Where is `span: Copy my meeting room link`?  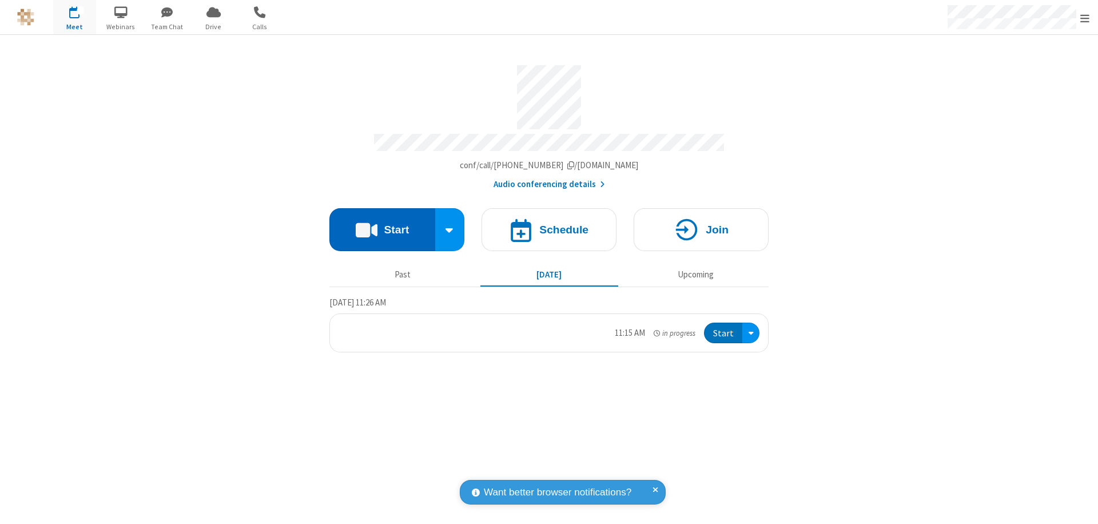
span: Copy my meeting room link is located at coordinates (549, 165).